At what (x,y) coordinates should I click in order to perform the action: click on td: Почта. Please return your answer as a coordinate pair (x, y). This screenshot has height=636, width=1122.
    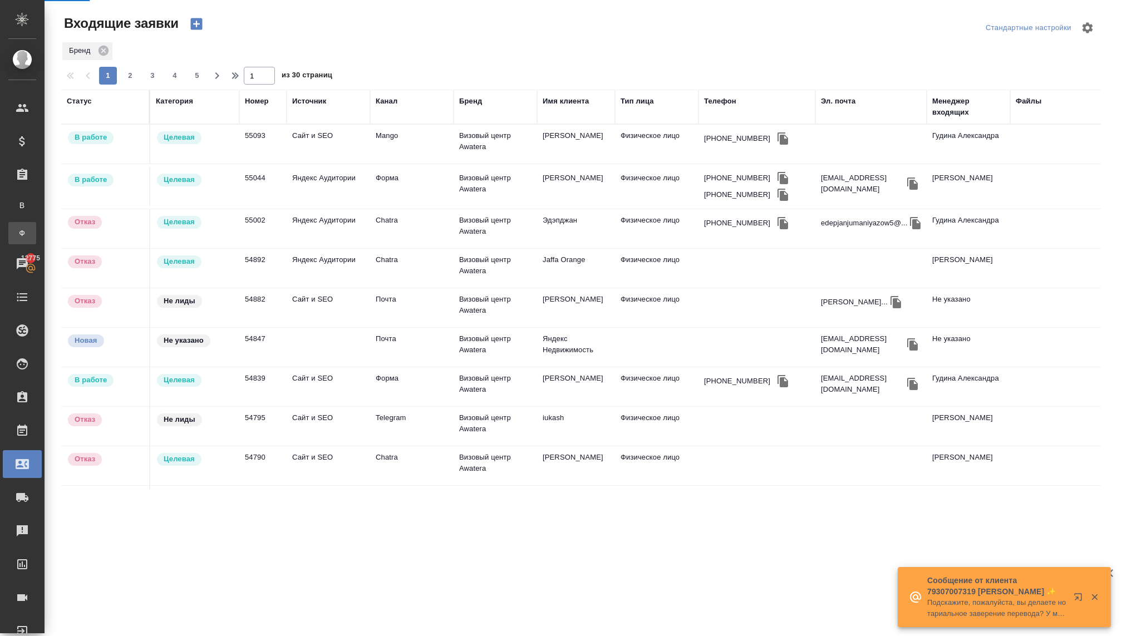
    Looking at the image, I should click on (412, 308).